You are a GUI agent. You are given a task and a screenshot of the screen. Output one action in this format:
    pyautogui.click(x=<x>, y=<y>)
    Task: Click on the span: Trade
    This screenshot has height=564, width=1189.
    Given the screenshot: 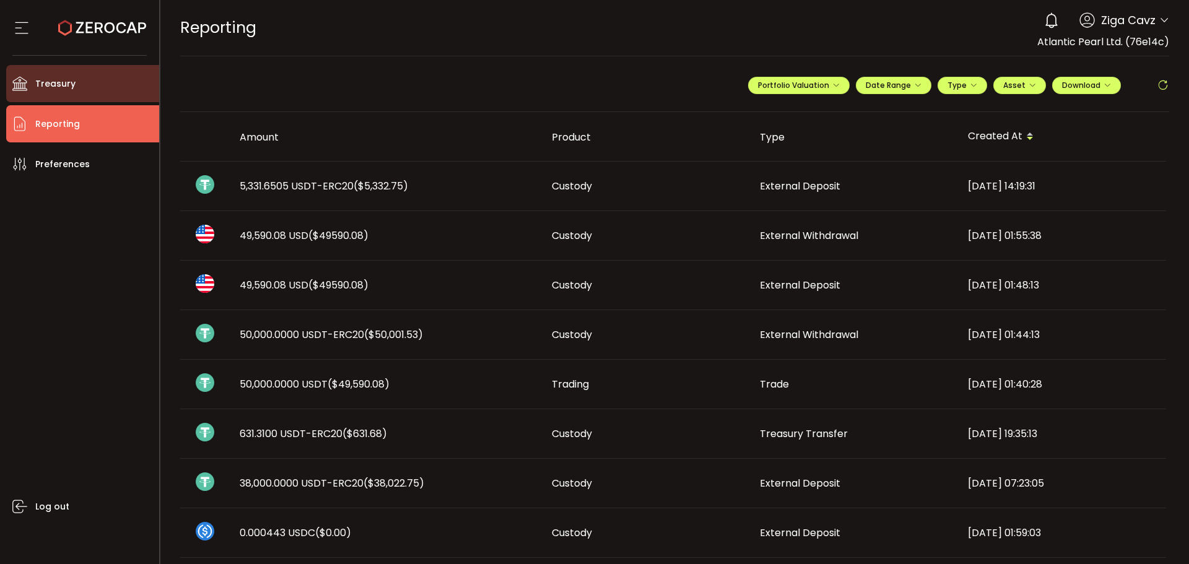 What is the action you would take?
    pyautogui.click(x=774, y=384)
    